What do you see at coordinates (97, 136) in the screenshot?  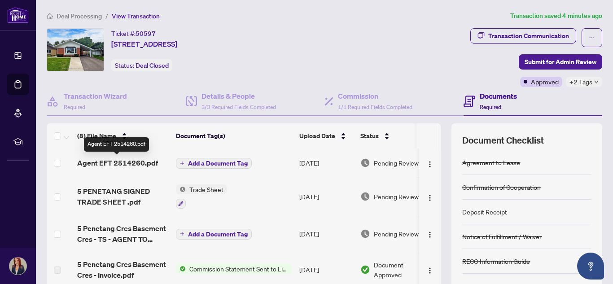 I see `span: (8) File Name` at bounding box center [97, 136].